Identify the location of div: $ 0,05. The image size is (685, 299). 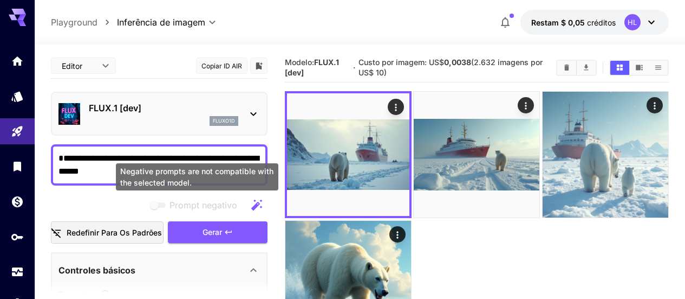
(574, 22).